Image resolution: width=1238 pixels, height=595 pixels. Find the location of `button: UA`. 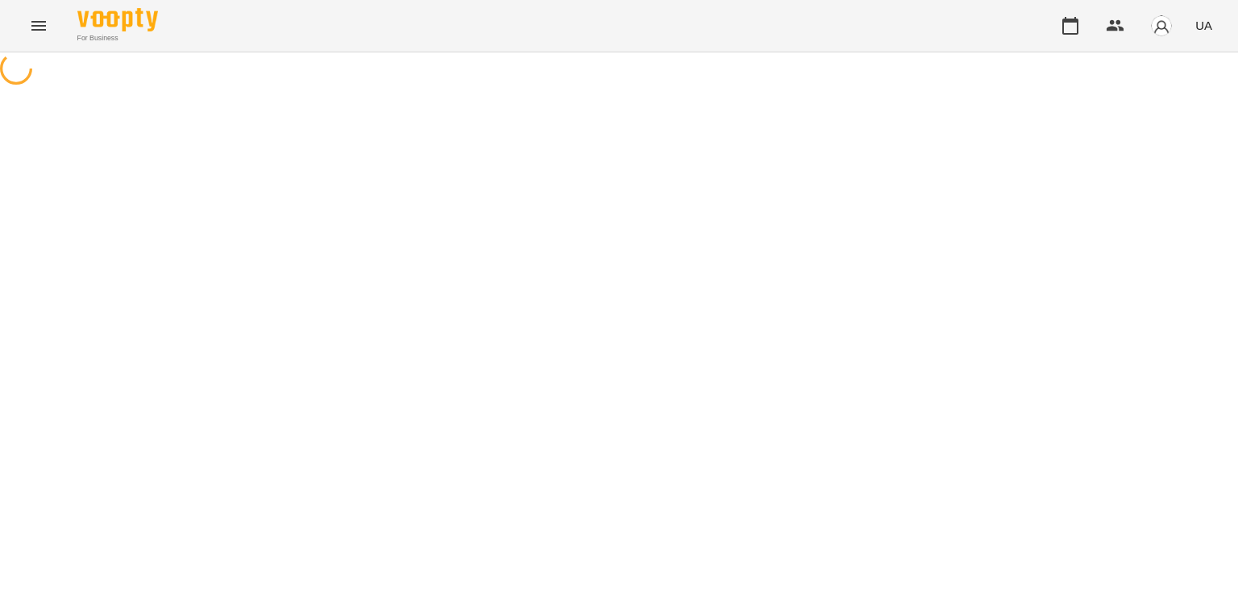

button: UA is located at coordinates (1203, 25).